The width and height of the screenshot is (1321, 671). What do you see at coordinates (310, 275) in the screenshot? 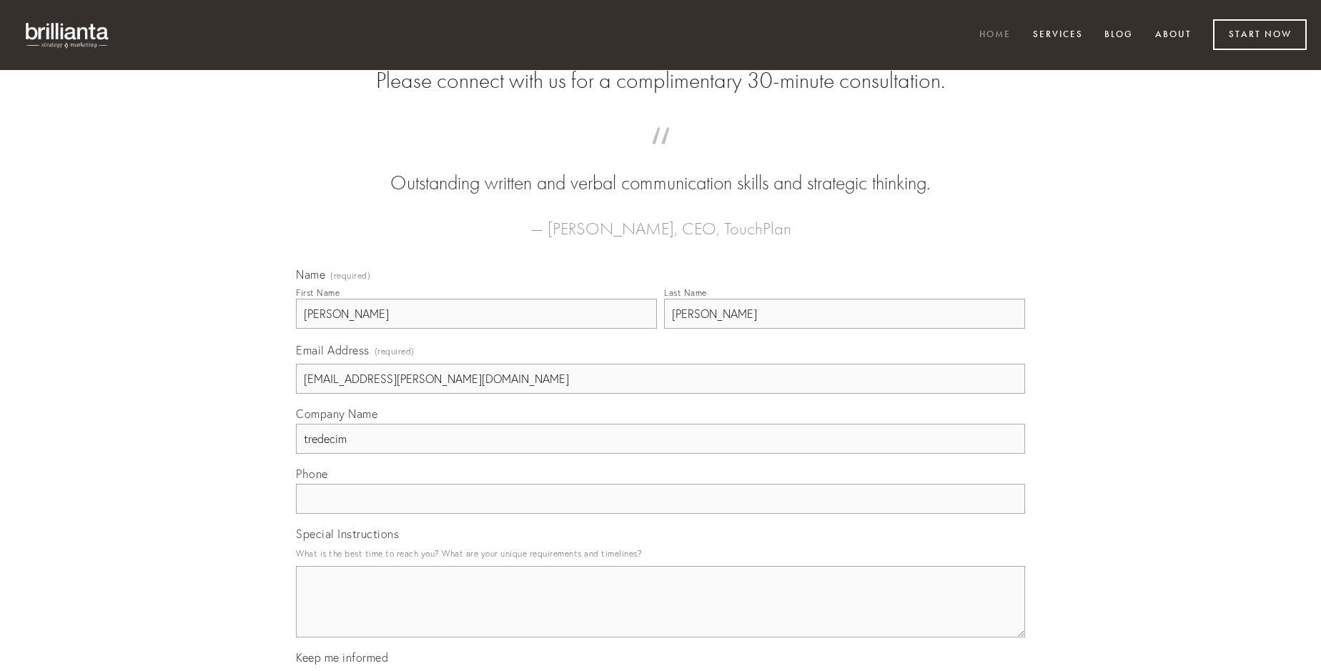
I see `span: Name` at bounding box center [310, 275].